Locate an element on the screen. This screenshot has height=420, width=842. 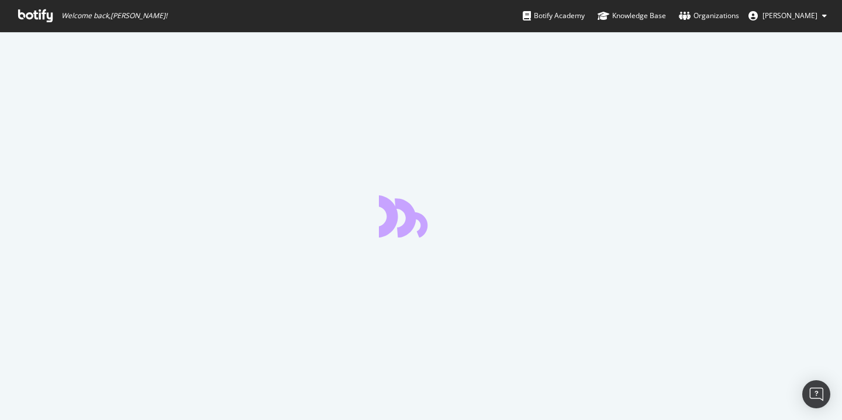
span: Ryan Kibbe is located at coordinates (790, 15).